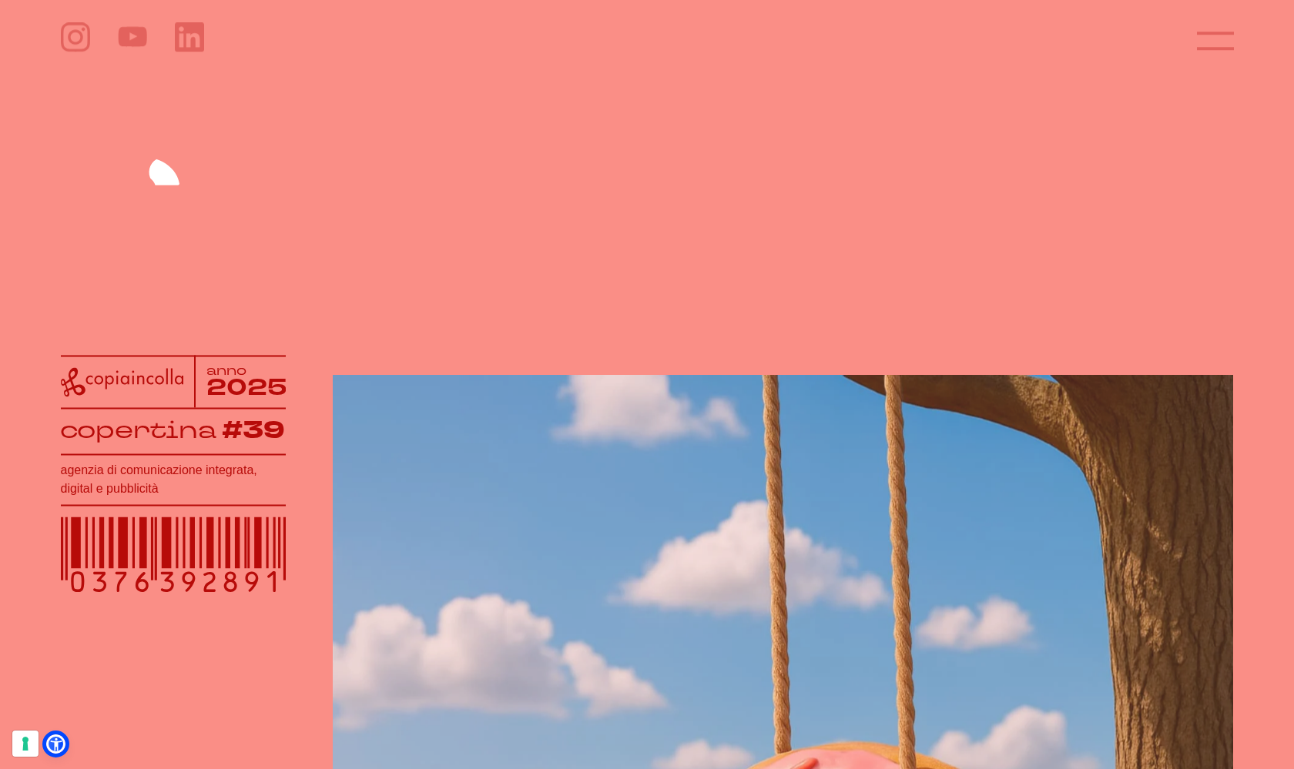  What do you see at coordinates (253, 430) in the screenshot?
I see `tspan: #39` at bounding box center [253, 430].